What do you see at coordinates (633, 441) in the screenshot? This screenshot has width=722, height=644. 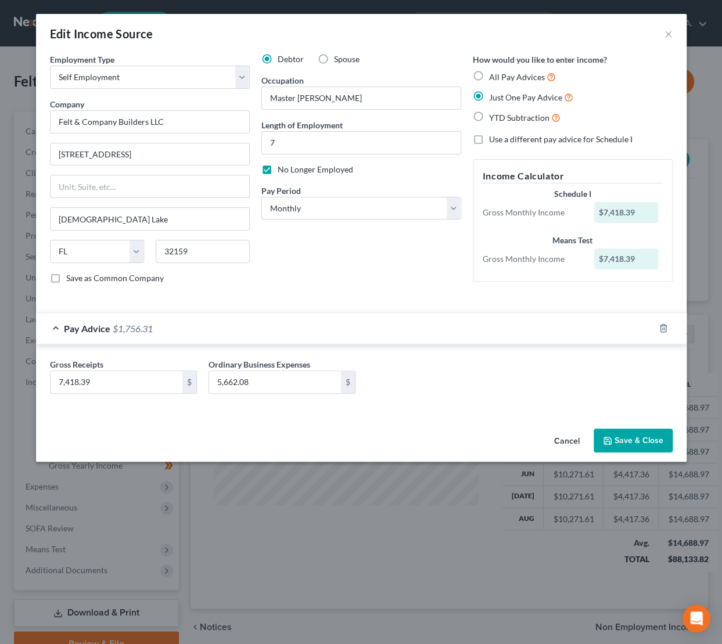 I see `button: Save & Close` at bounding box center [633, 441].